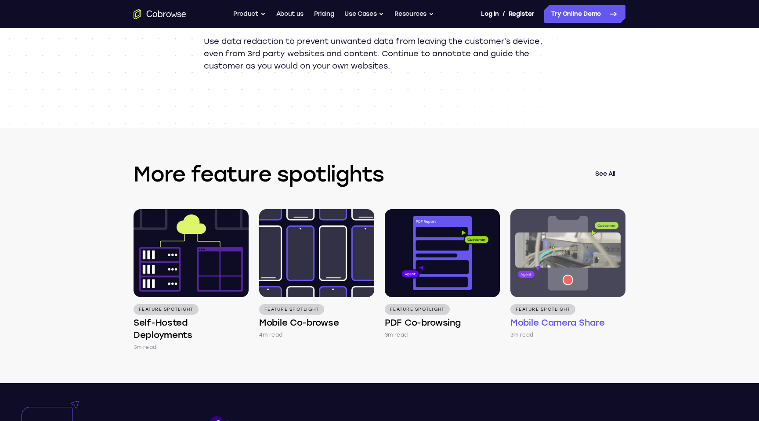 The width and height of the screenshot is (759, 421). Describe the element at coordinates (364, 14) in the screenshot. I see `button: Use Cases` at that location.